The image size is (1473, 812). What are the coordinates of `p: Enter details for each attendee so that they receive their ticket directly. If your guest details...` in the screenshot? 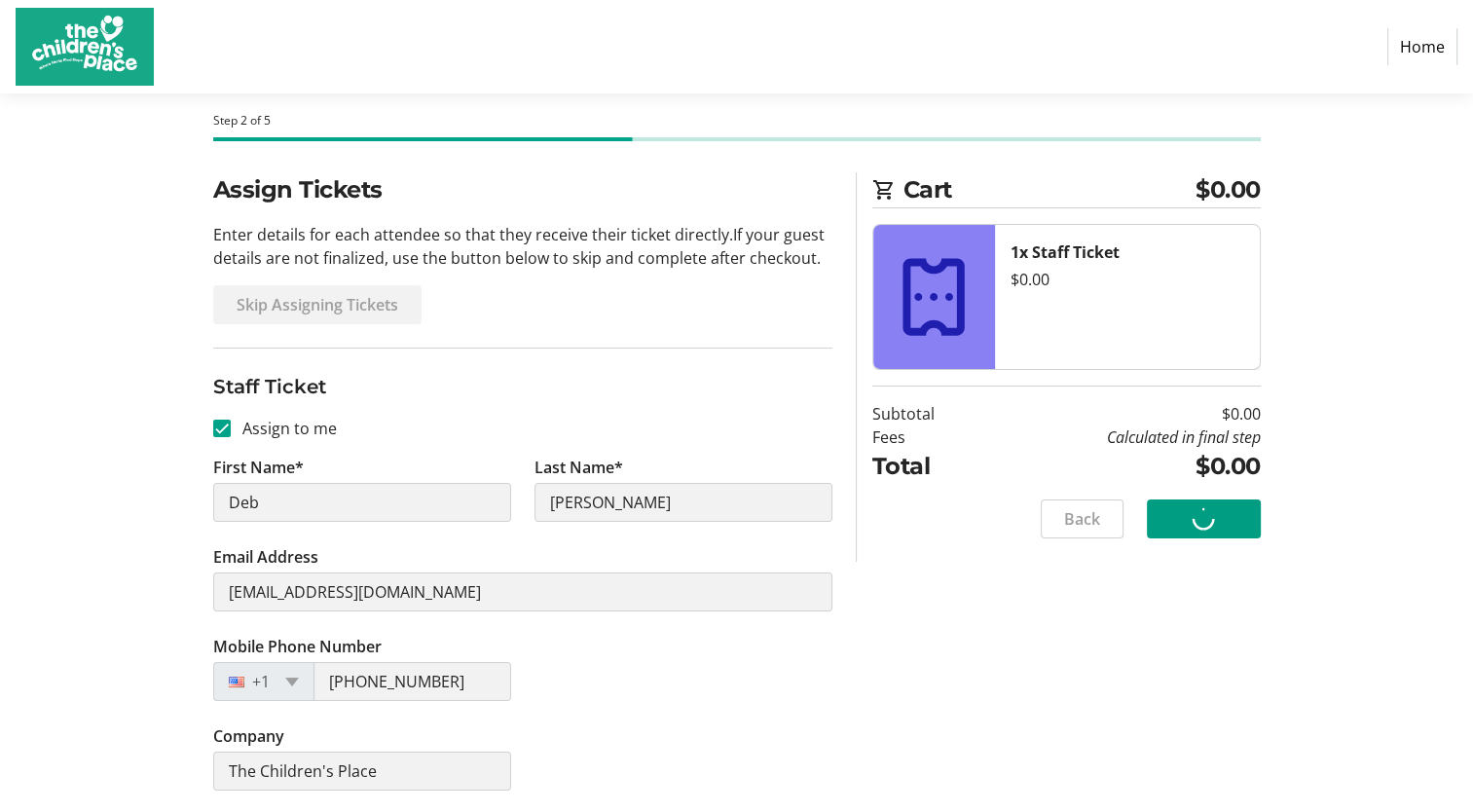 It's located at (523, 246).